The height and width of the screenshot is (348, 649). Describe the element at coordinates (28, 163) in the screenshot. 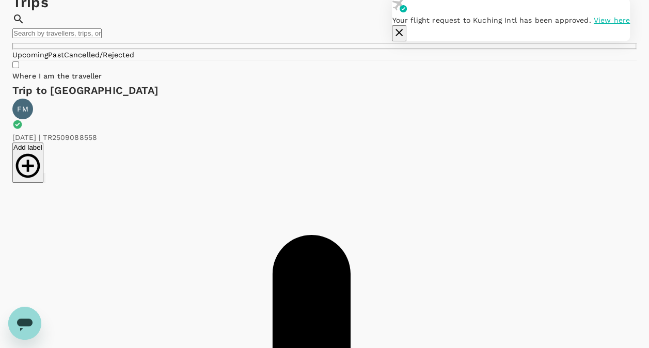

I see `button: Add label` at that location.